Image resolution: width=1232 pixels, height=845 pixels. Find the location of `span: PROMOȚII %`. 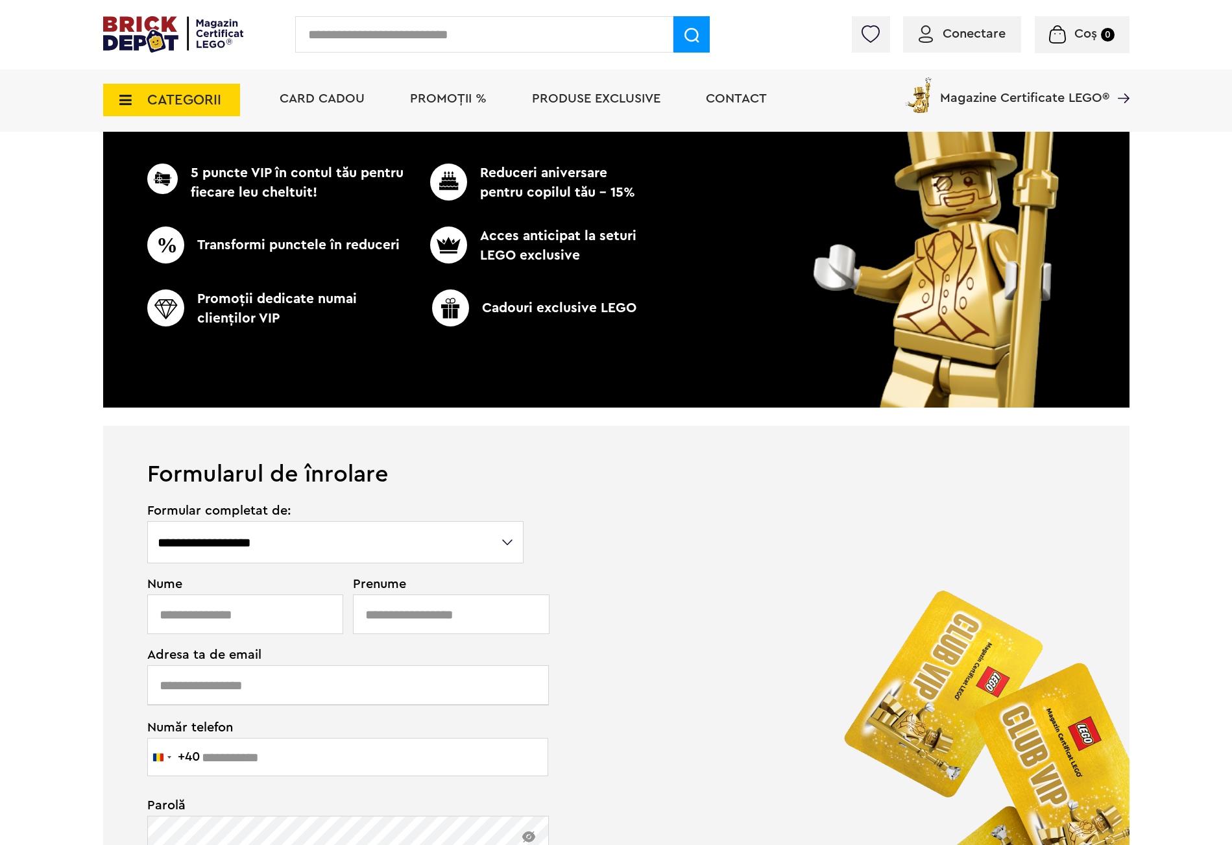

span: PROMOȚII % is located at coordinates (448, 99).